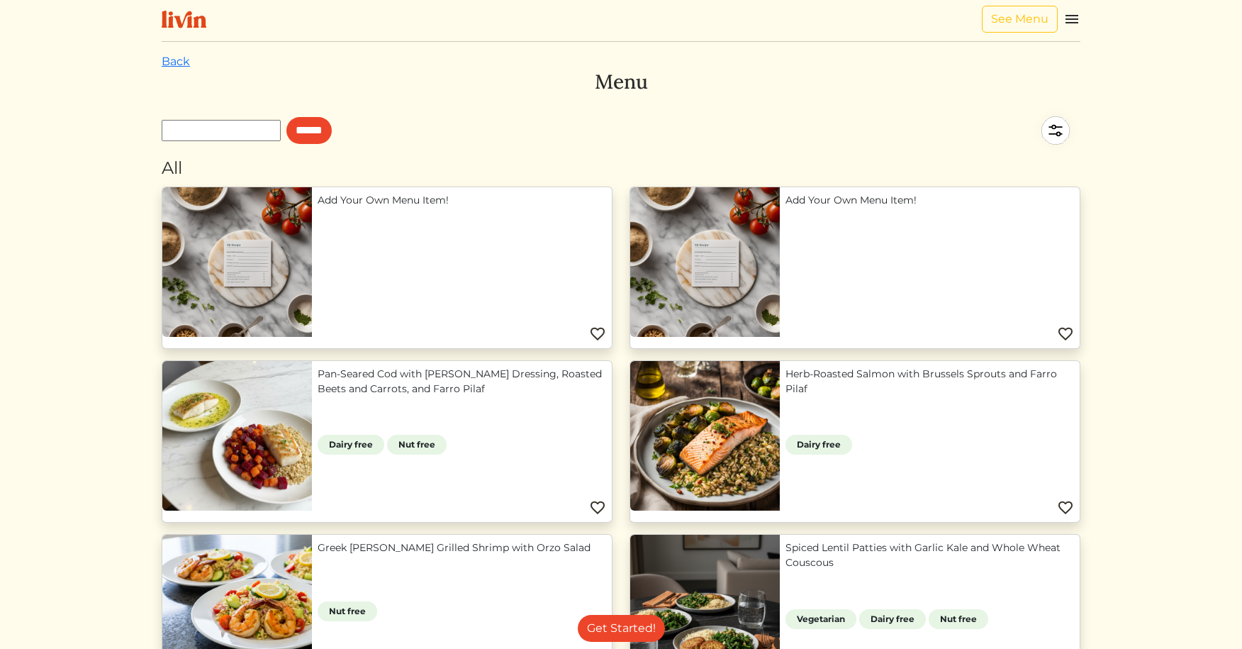  What do you see at coordinates (930, 382) in the screenshot?
I see `a: Herb-Roasted Salmon with Brussels Sprouts and Farro Pilaf` at bounding box center [930, 382].